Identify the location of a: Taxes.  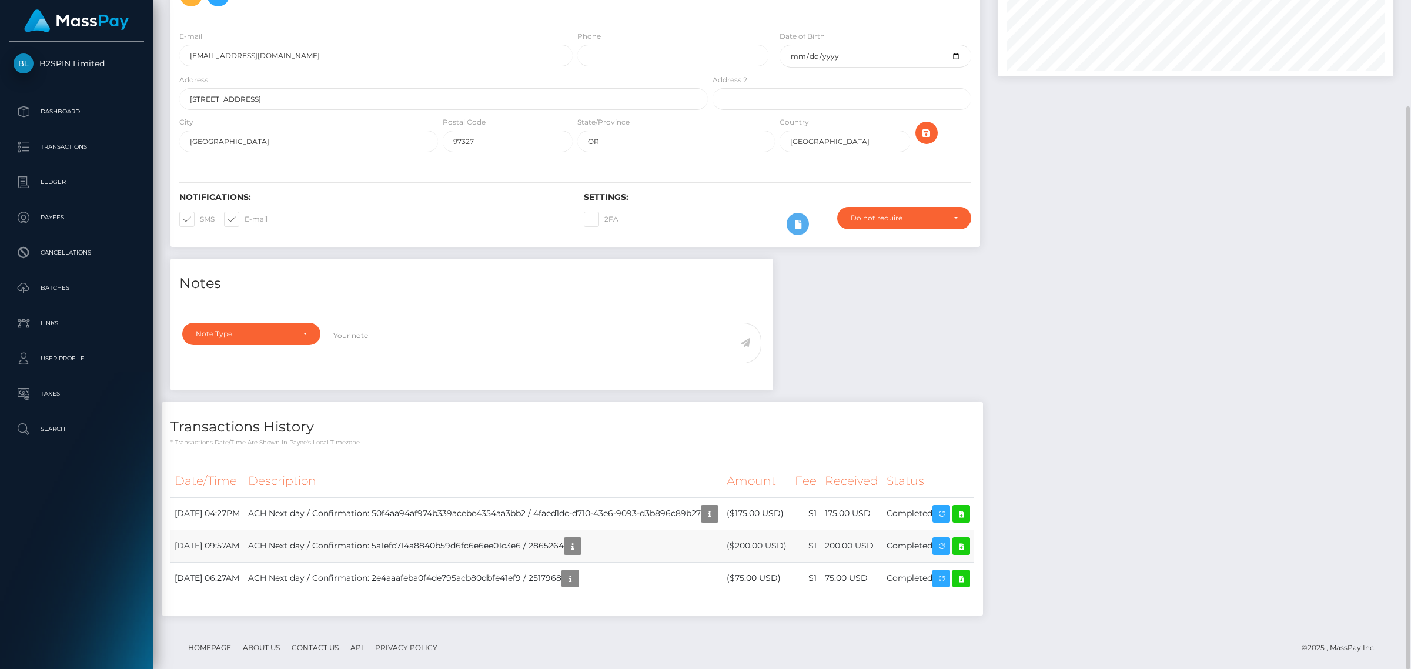
(76, 394).